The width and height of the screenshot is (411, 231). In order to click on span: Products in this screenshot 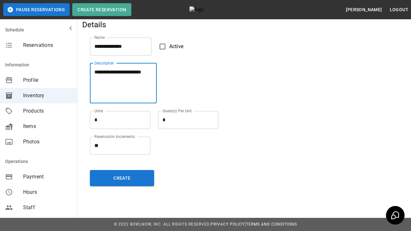, I will do `click(48, 111)`.